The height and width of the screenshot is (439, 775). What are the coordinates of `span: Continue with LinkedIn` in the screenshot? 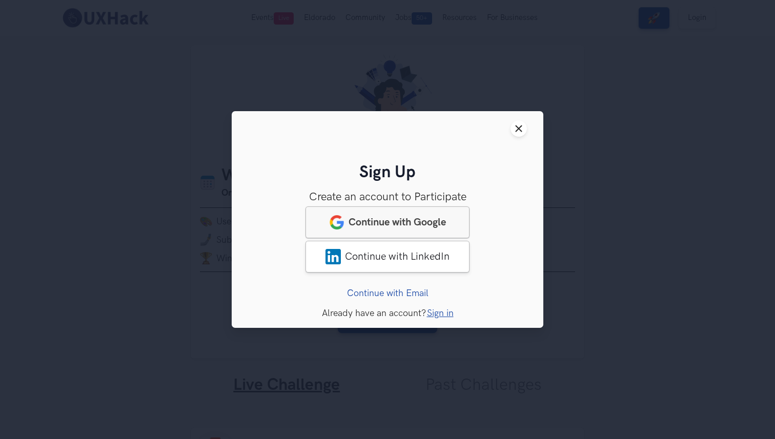 It's located at (397, 257).